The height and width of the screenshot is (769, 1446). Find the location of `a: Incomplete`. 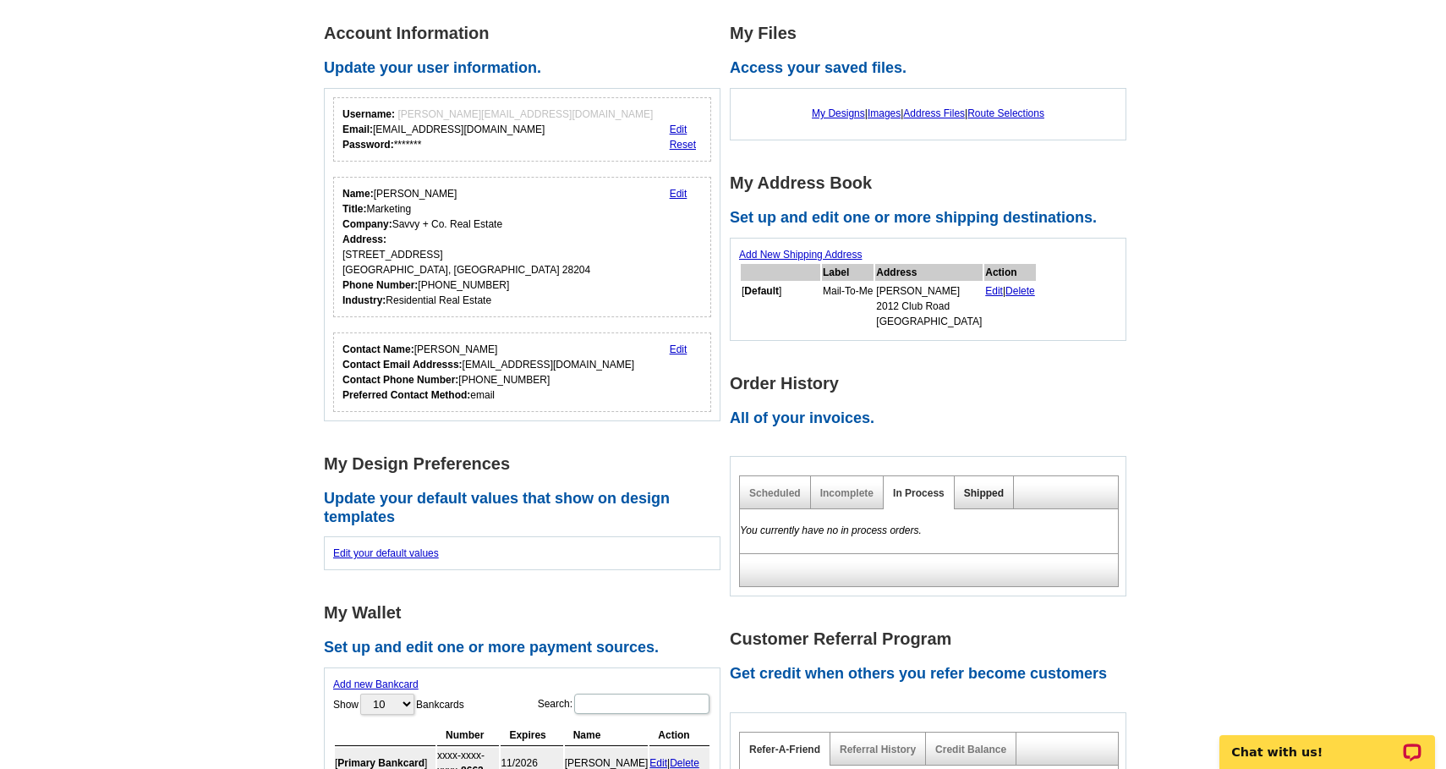

a: Incomplete is located at coordinates (847, 493).